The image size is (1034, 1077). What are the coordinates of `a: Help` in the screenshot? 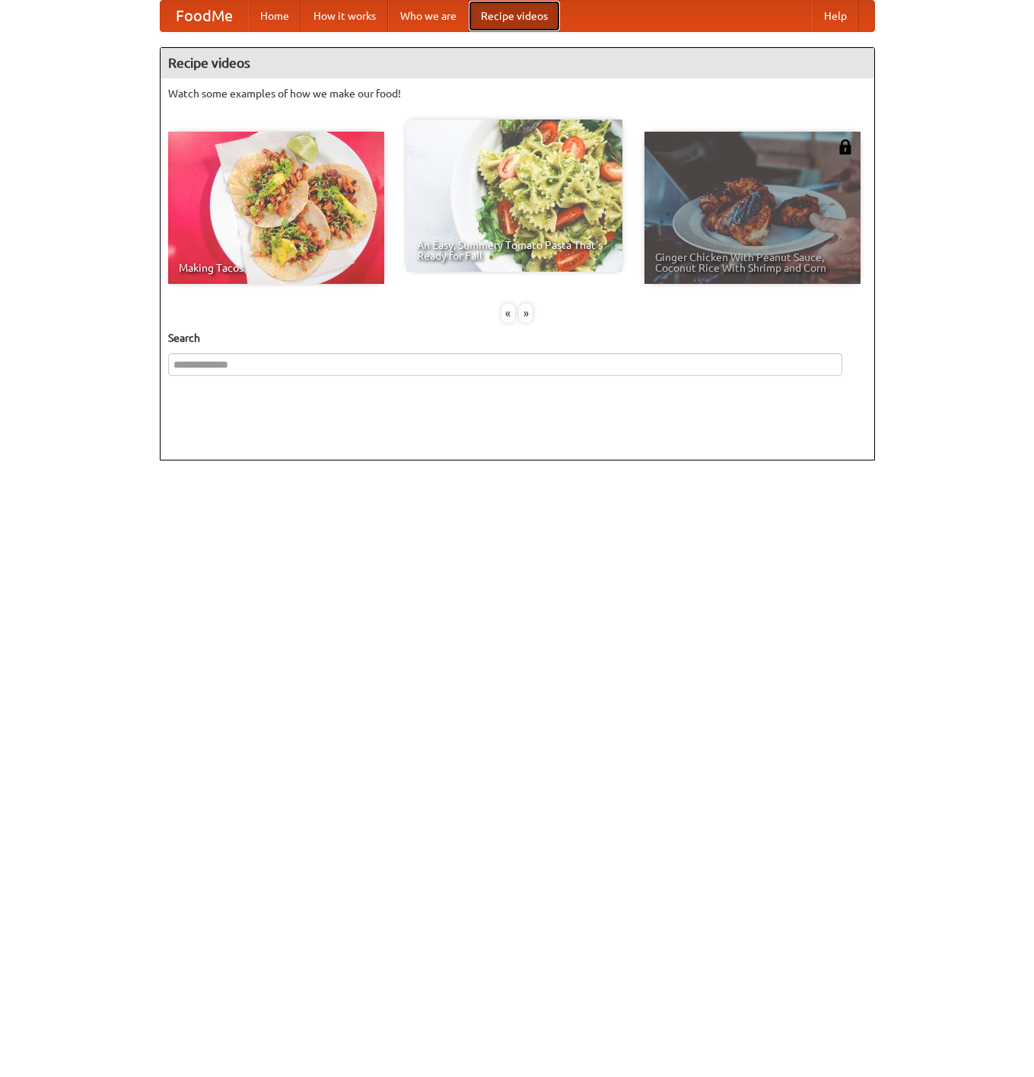 It's located at (836, 16).